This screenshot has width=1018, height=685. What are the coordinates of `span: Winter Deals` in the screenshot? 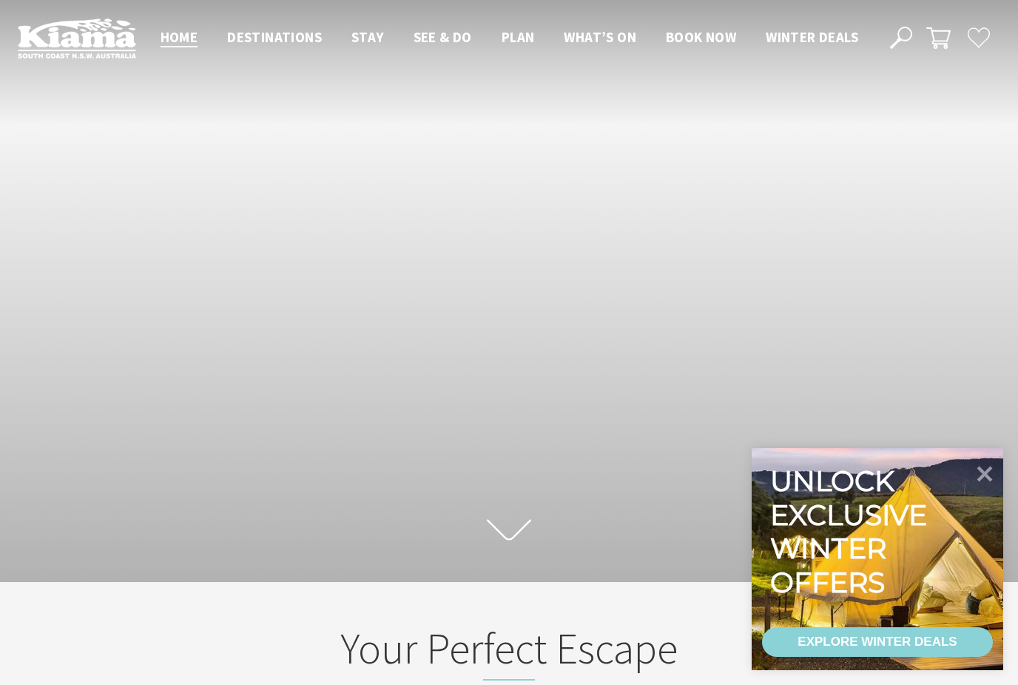 It's located at (812, 37).